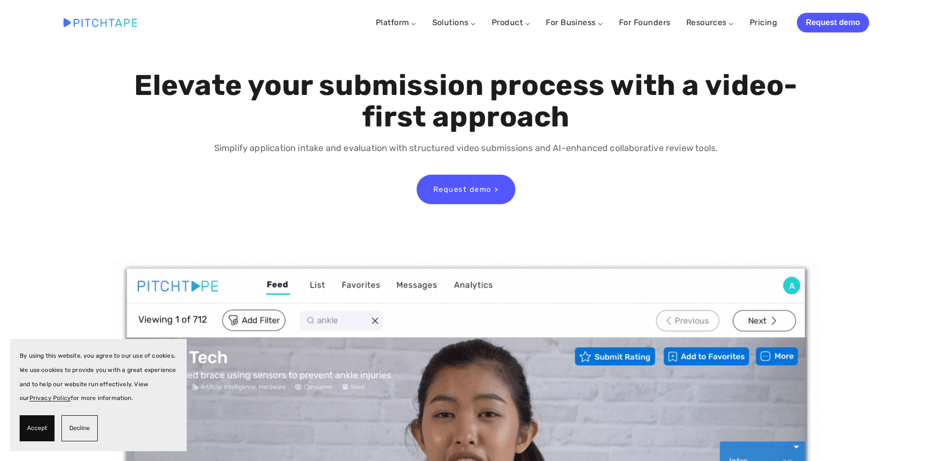 This screenshot has width=932, height=461. Describe the element at coordinates (466, 189) in the screenshot. I see `a: Request demo >` at that location.